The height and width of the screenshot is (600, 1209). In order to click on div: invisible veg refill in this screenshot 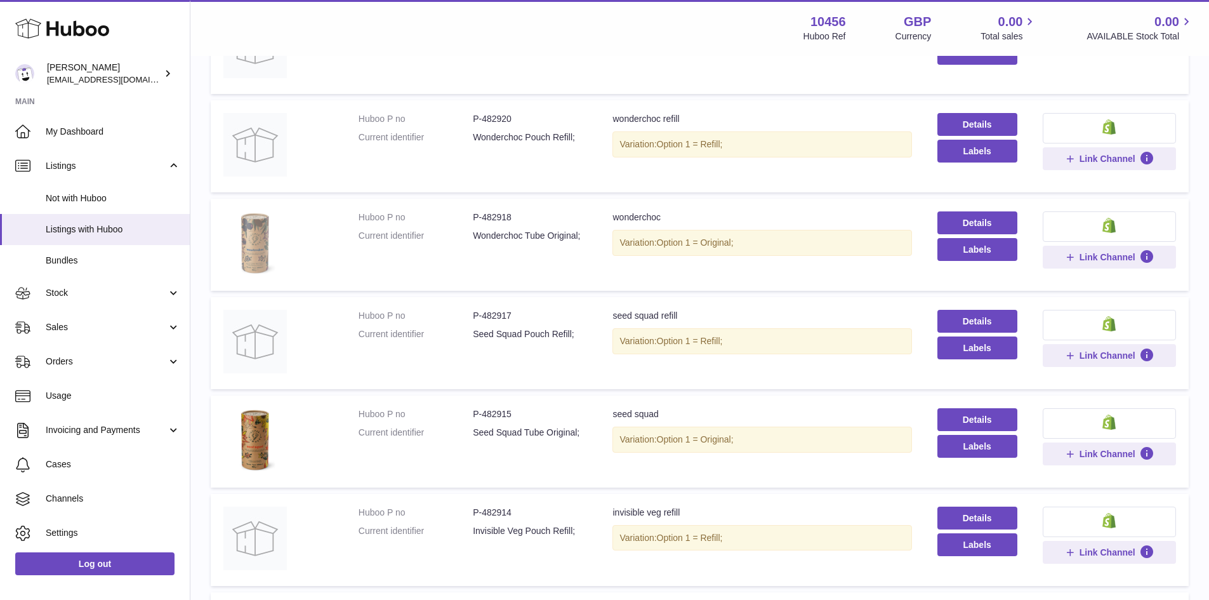, I will do `click(761, 512)`.